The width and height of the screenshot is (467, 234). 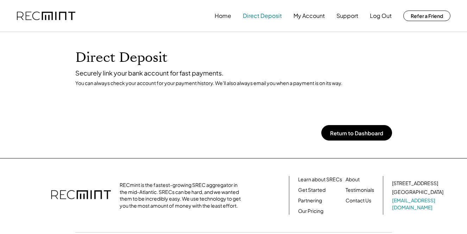 I want to click on div: RECmint is the fastest-growing SREC aggregator in the mid-Atlantic. SRECs can be hard, and we wan..., so click(x=182, y=196).